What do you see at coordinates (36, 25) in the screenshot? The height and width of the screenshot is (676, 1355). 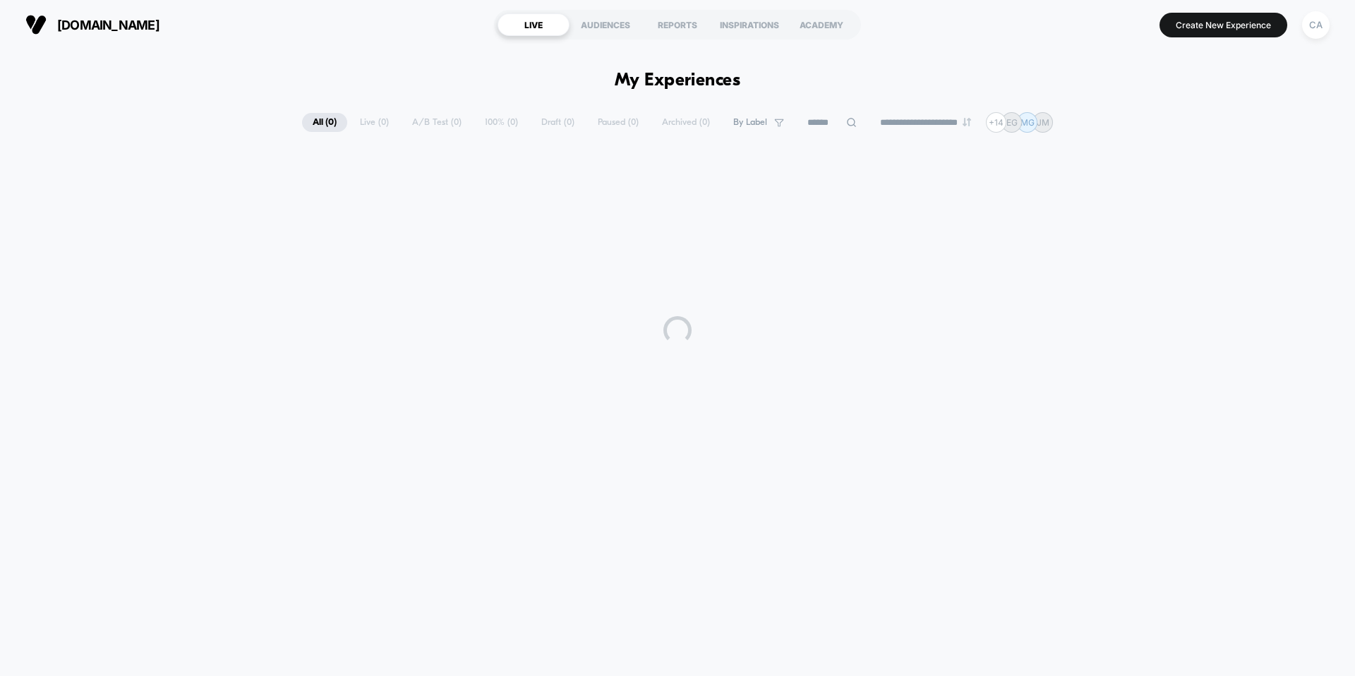 I see `img: Visually logo` at bounding box center [36, 25].